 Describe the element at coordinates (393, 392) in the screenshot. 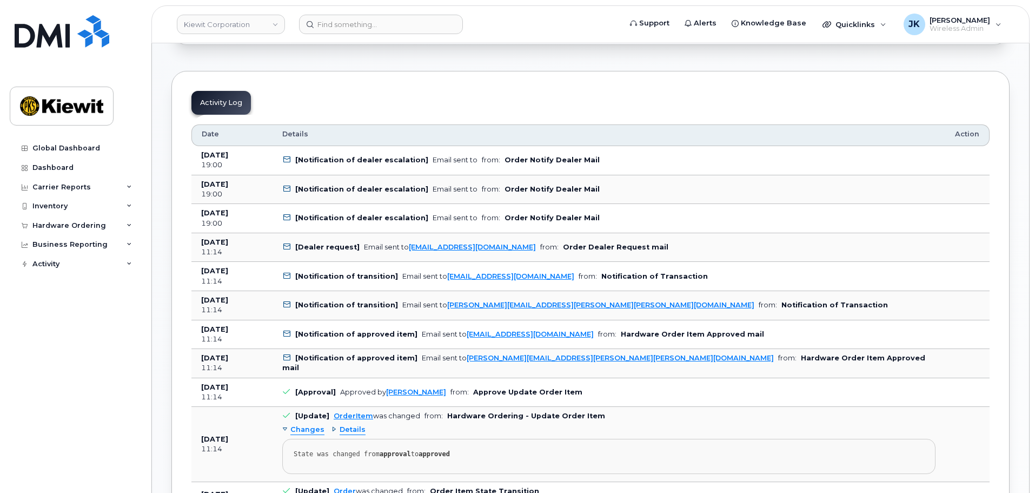

I see `div: Approved by` at that location.